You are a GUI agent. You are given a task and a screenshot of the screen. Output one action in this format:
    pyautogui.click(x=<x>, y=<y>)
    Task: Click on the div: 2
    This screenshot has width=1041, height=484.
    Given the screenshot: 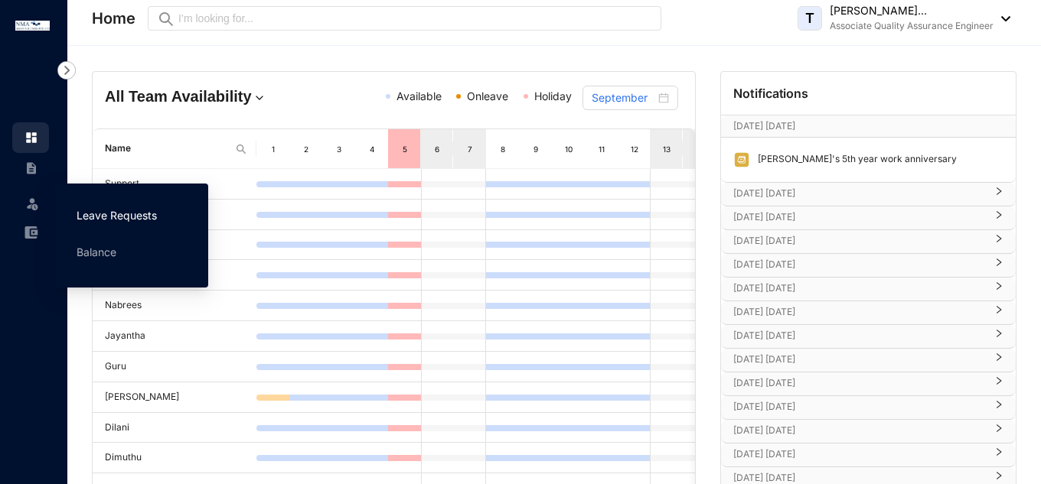 What is the action you would take?
    pyautogui.click(x=306, y=149)
    